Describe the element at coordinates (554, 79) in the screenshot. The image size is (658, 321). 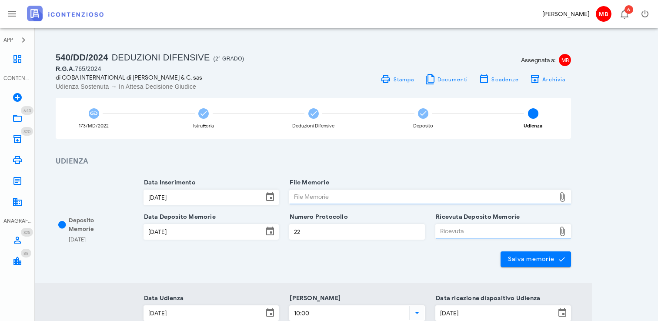
I see `span: Archivia` at that location.